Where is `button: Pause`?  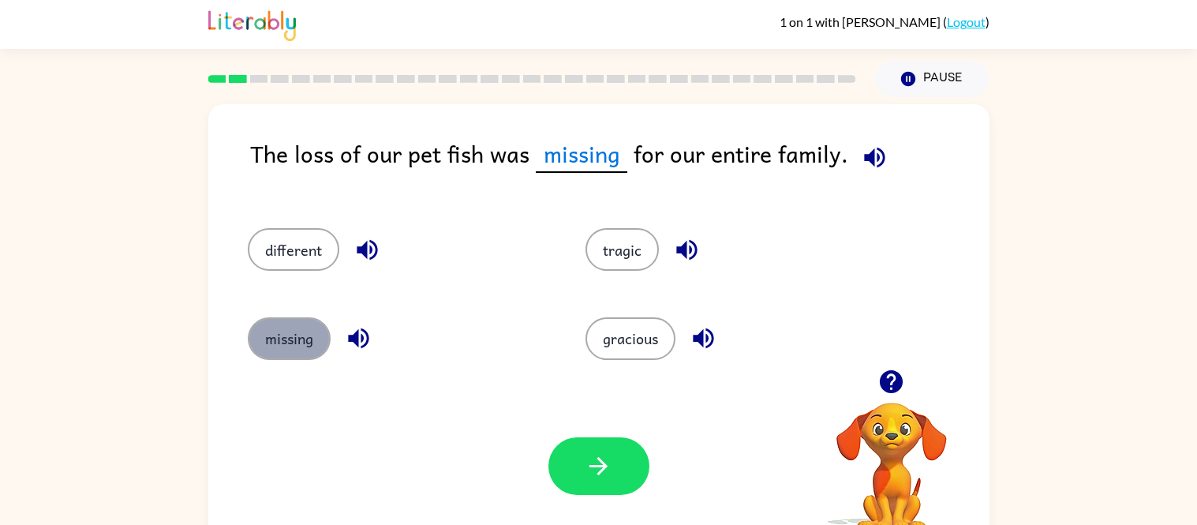
button: Pause is located at coordinates (932, 79).